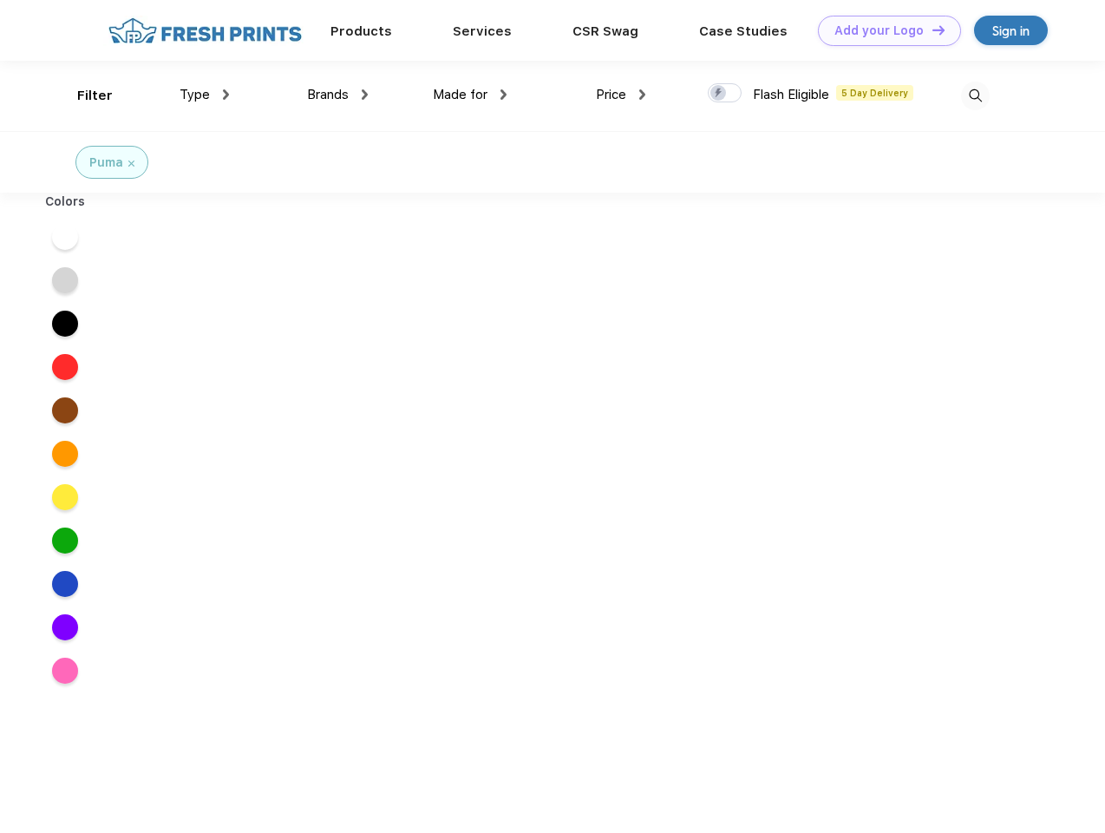  I want to click on a: Products, so click(361, 31).